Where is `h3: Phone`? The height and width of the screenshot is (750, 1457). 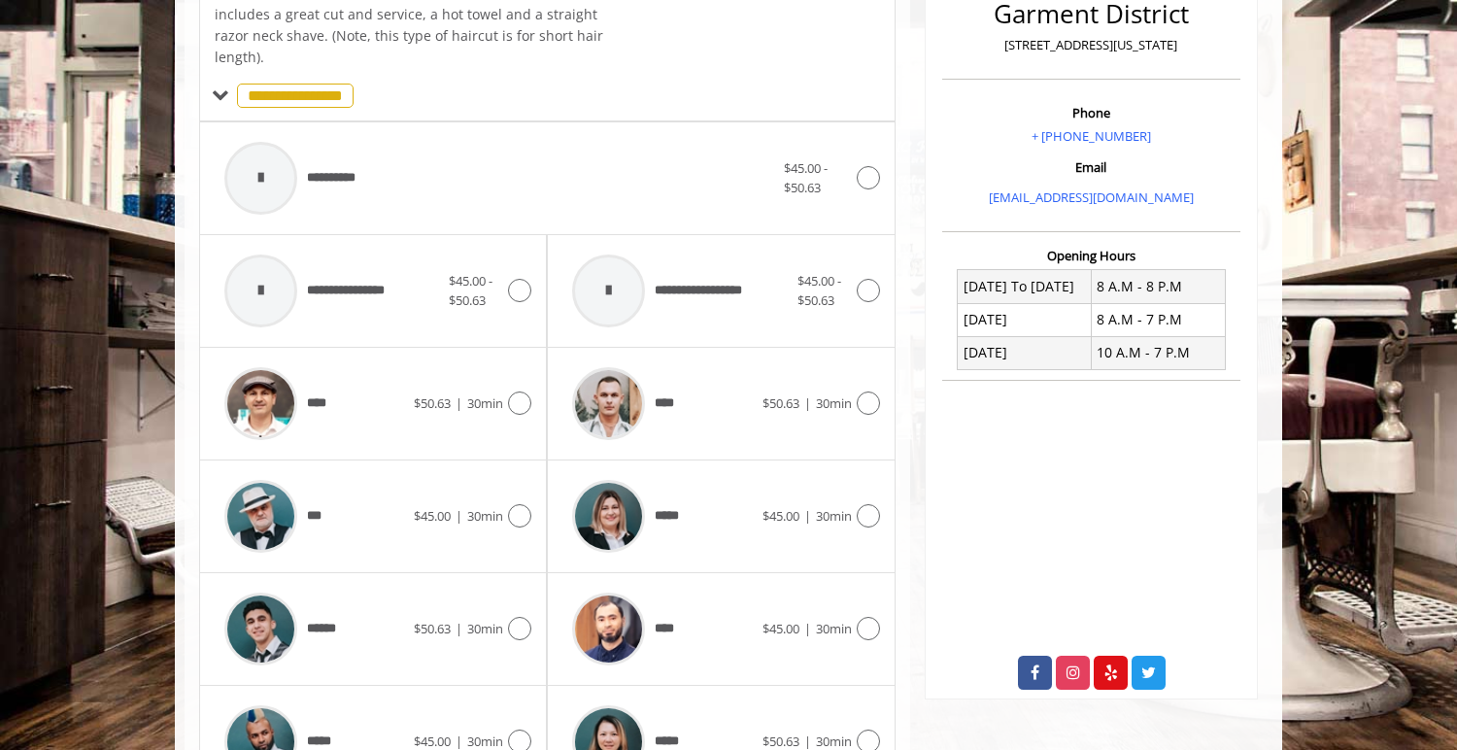
h3: Phone is located at coordinates (1091, 113).